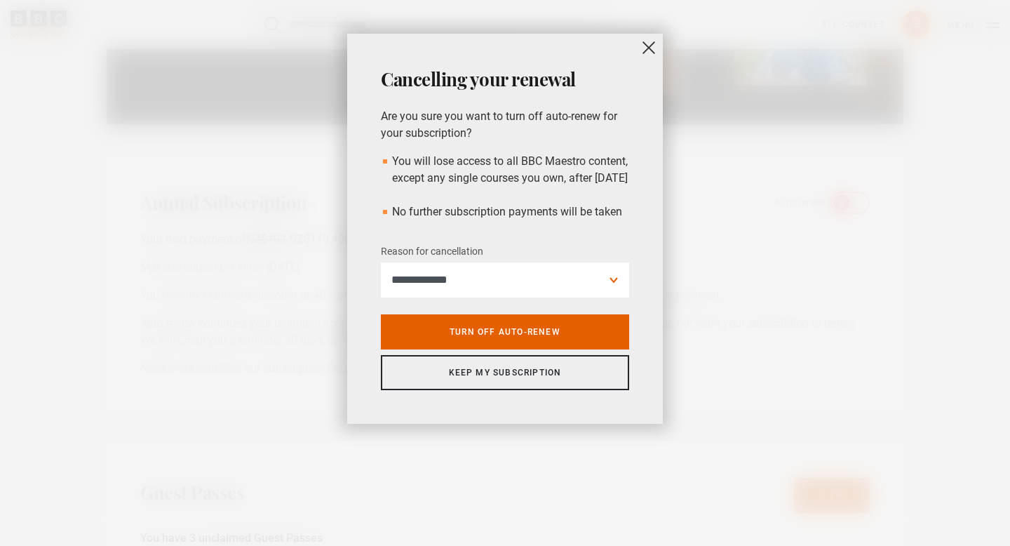  Describe the element at coordinates (505, 212) in the screenshot. I see `li: No further subscription payments will be taken` at that location.